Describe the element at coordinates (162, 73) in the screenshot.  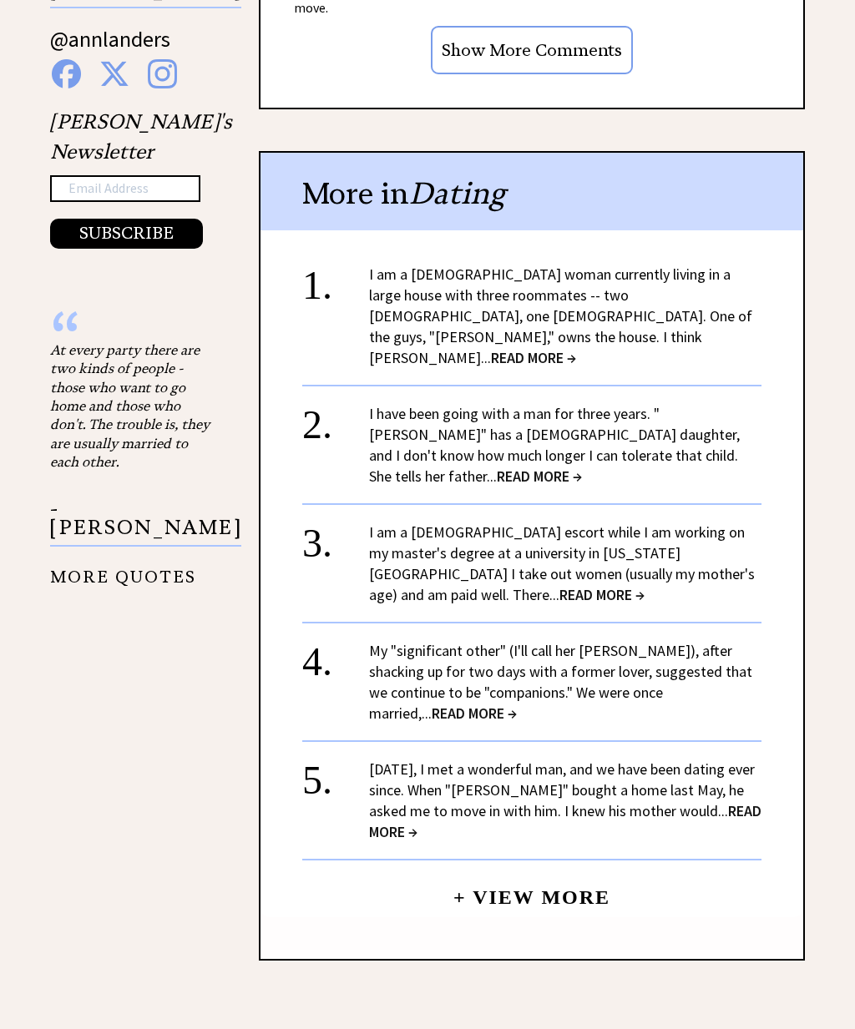
I see `img: instagram%20blue.png` at that location.